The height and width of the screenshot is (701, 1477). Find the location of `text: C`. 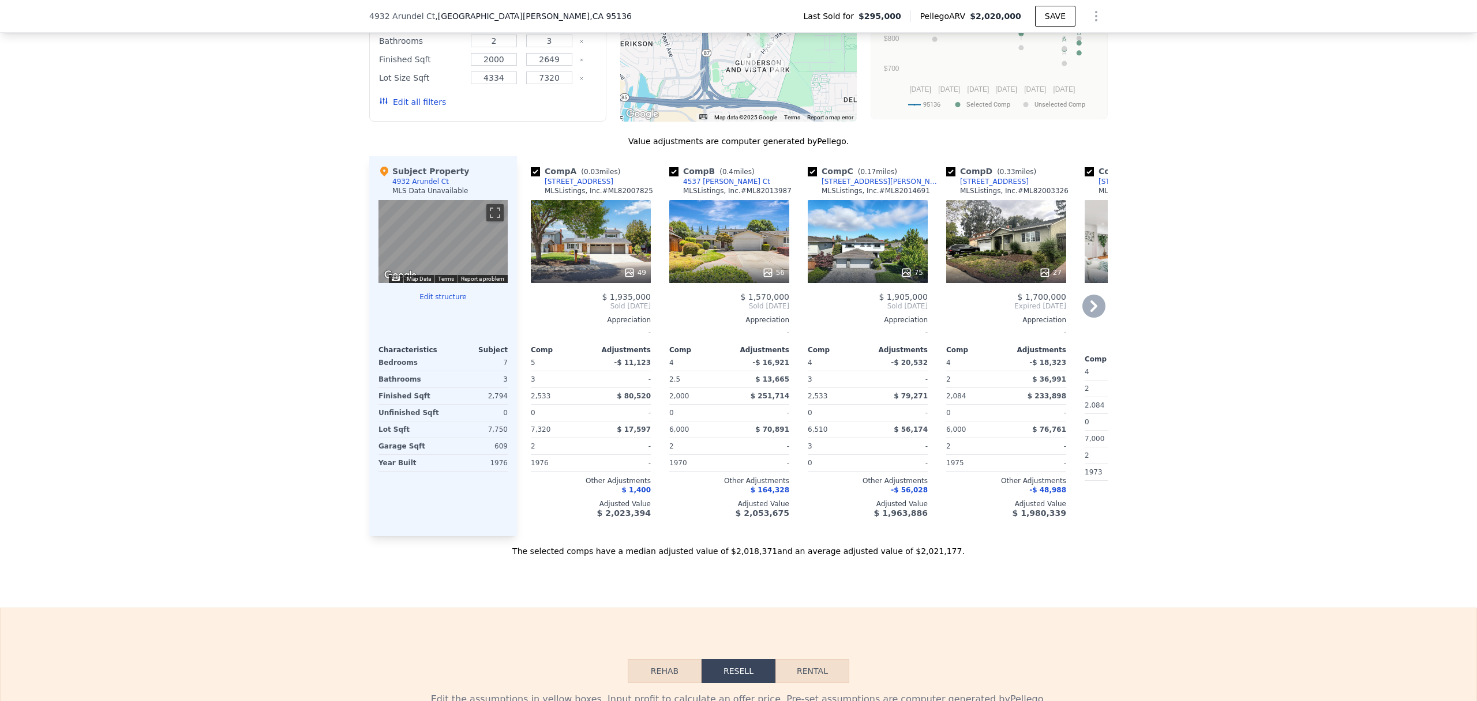

text: C is located at coordinates (1079, 43).